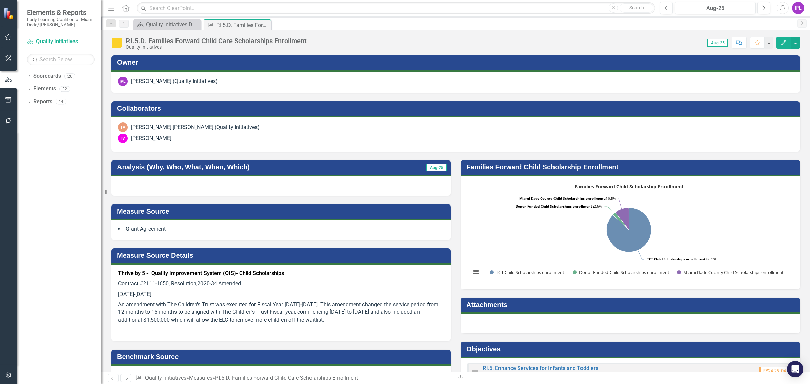 The image size is (810, 384). What do you see at coordinates (70, 76) in the screenshot?
I see `div: 26` at bounding box center [70, 76].